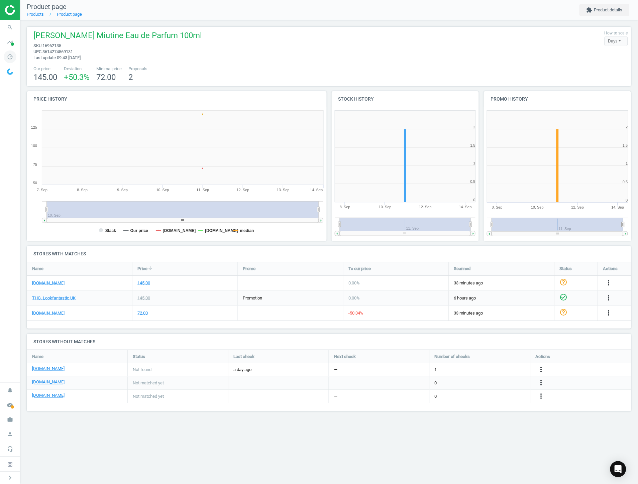 The image size is (638, 484). What do you see at coordinates (142, 370) in the screenshot?
I see `span: Not found` at bounding box center [142, 370].